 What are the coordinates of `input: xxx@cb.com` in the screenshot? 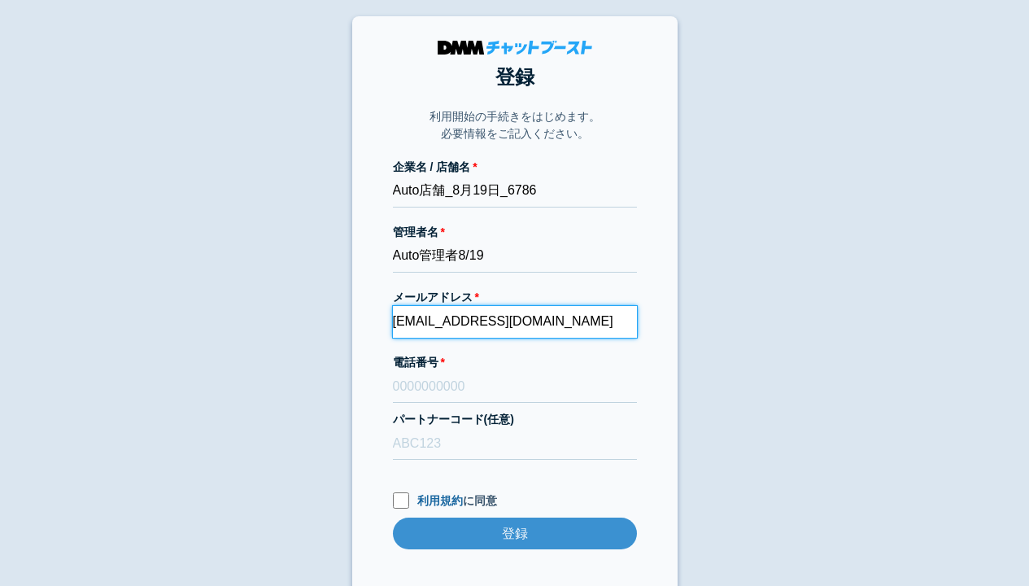 It's located at (515, 321).